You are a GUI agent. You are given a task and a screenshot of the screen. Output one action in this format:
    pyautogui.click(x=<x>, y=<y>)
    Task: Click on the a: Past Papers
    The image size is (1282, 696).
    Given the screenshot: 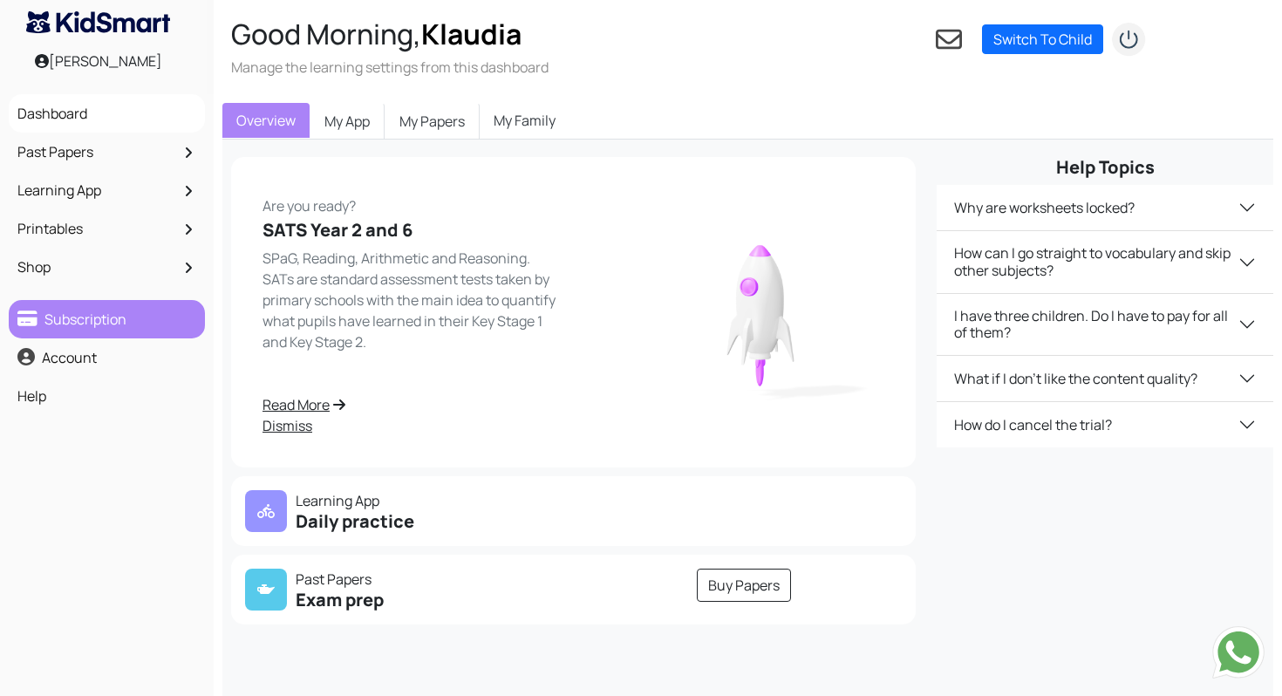 What is the action you would take?
    pyautogui.click(x=106, y=152)
    